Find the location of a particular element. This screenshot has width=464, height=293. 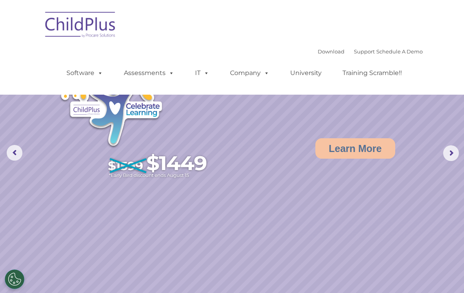

a: Download is located at coordinates (331, 52).